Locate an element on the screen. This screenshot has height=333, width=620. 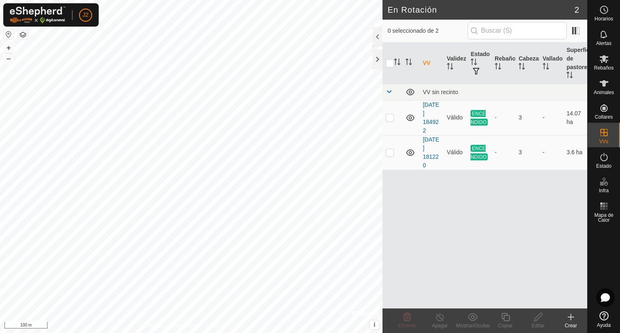
h2: En Rotación is located at coordinates (481, 10).